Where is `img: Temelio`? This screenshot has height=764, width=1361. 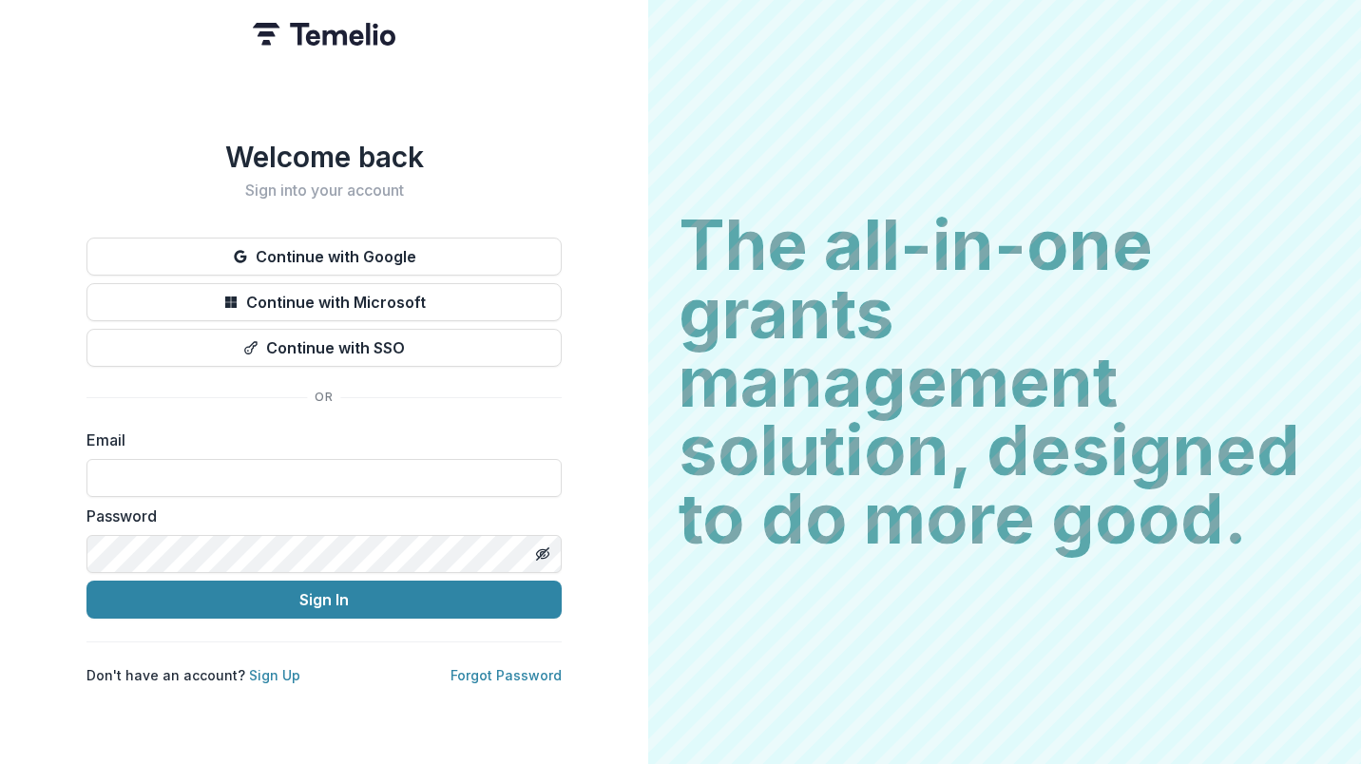 img: Temelio is located at coordinates (324, 34).